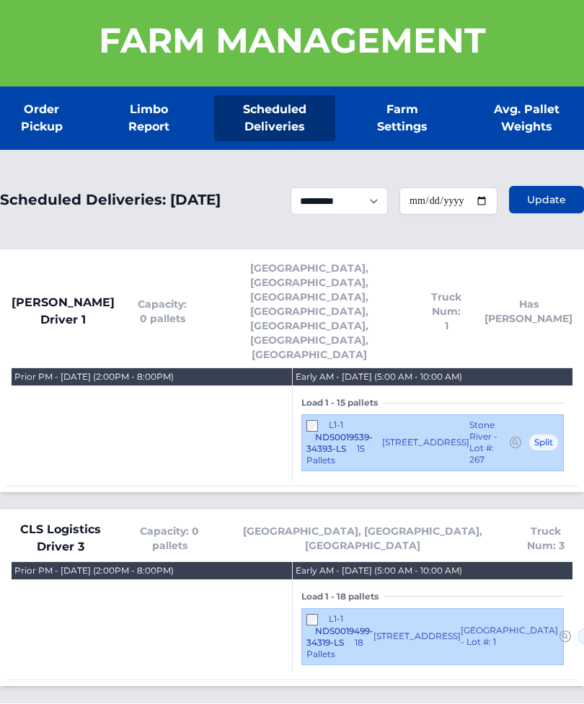 The image size is (584, 704). What do you see at coordinates (446, 312) in the screenshot?
I see `span: Truck Num: 1` at bounding box center [446, 312].